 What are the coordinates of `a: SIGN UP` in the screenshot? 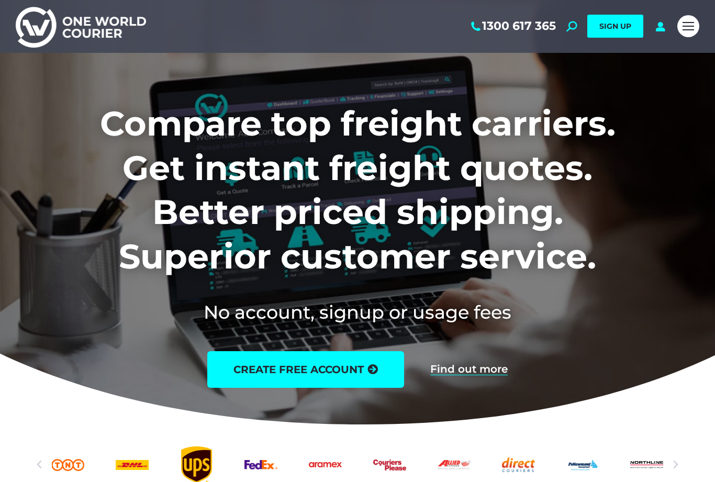 It's located at (615, 26).